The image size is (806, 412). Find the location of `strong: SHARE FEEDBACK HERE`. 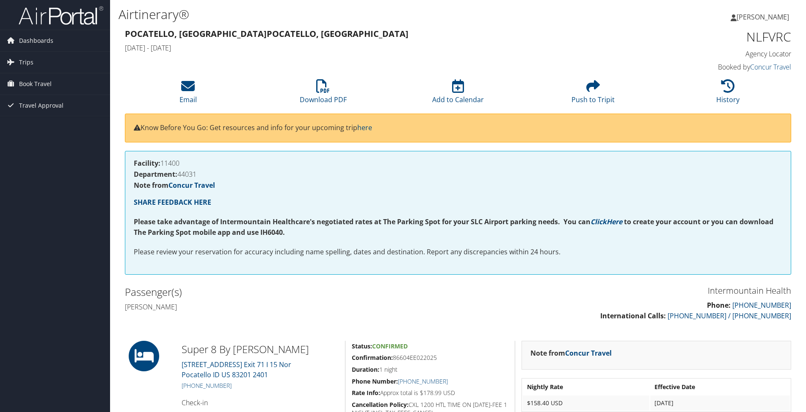

strong: SHARE FEEDBACK HERE is located at coordinates (172, 202).